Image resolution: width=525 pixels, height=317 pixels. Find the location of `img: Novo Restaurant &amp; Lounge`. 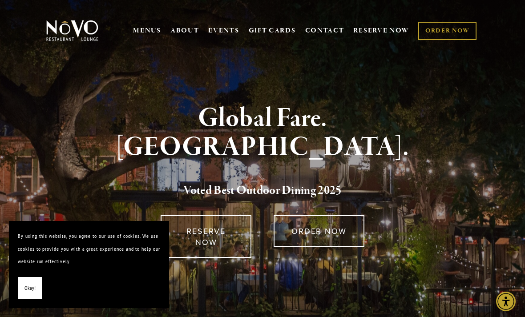

img: Novo Restaurant &amp; Lounge is located at coordinates (72, 31).